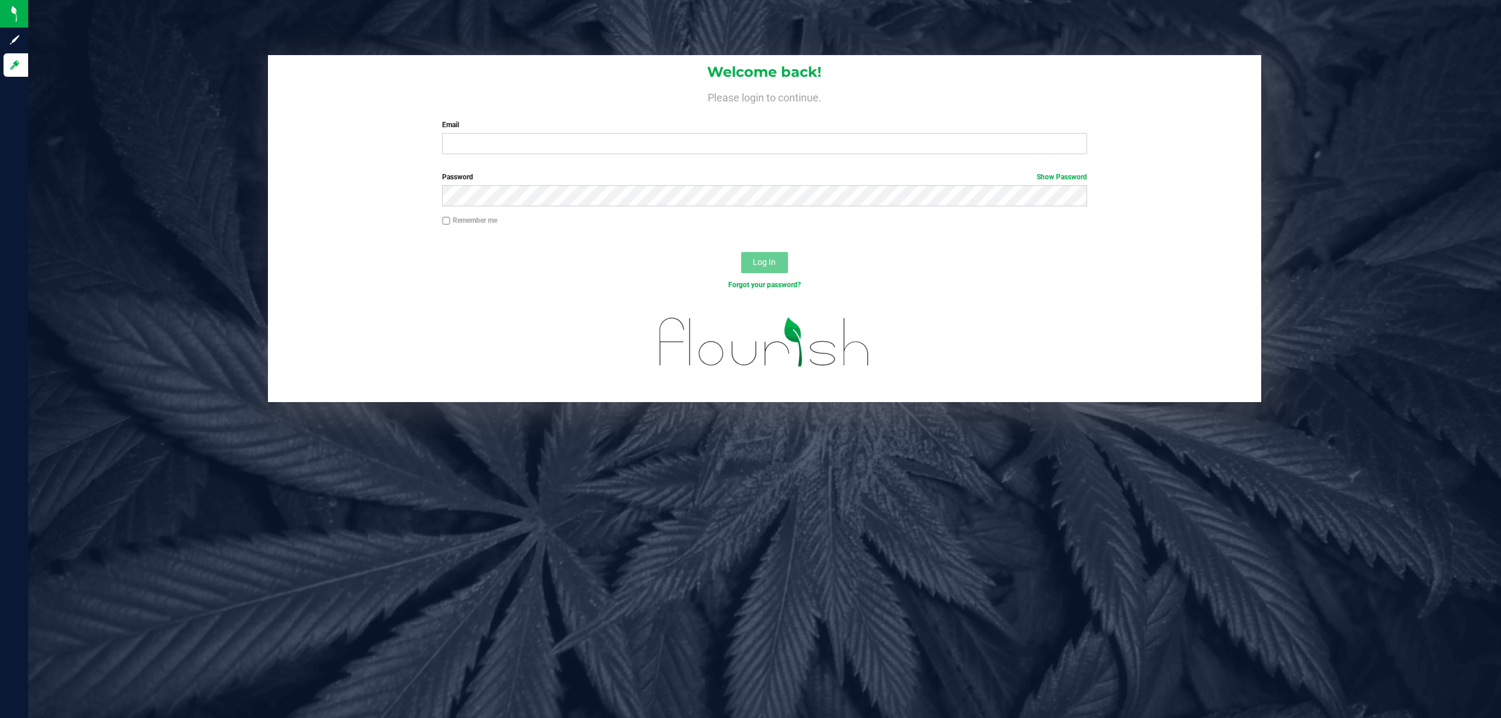  Describe the element at coordinates (764, 263) in the screenshot. I see `button: Log In` at that location.